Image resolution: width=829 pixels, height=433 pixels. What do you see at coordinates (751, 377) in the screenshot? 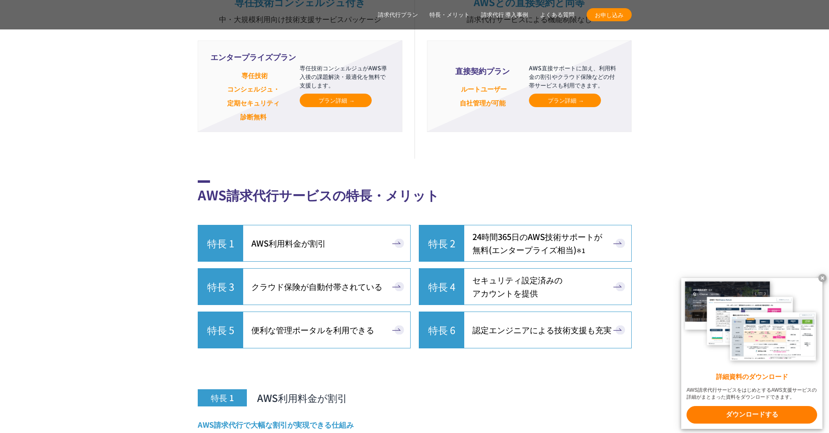
I see `x-t: 詳細資料のダウンロード` at bounding box center [751, 377].